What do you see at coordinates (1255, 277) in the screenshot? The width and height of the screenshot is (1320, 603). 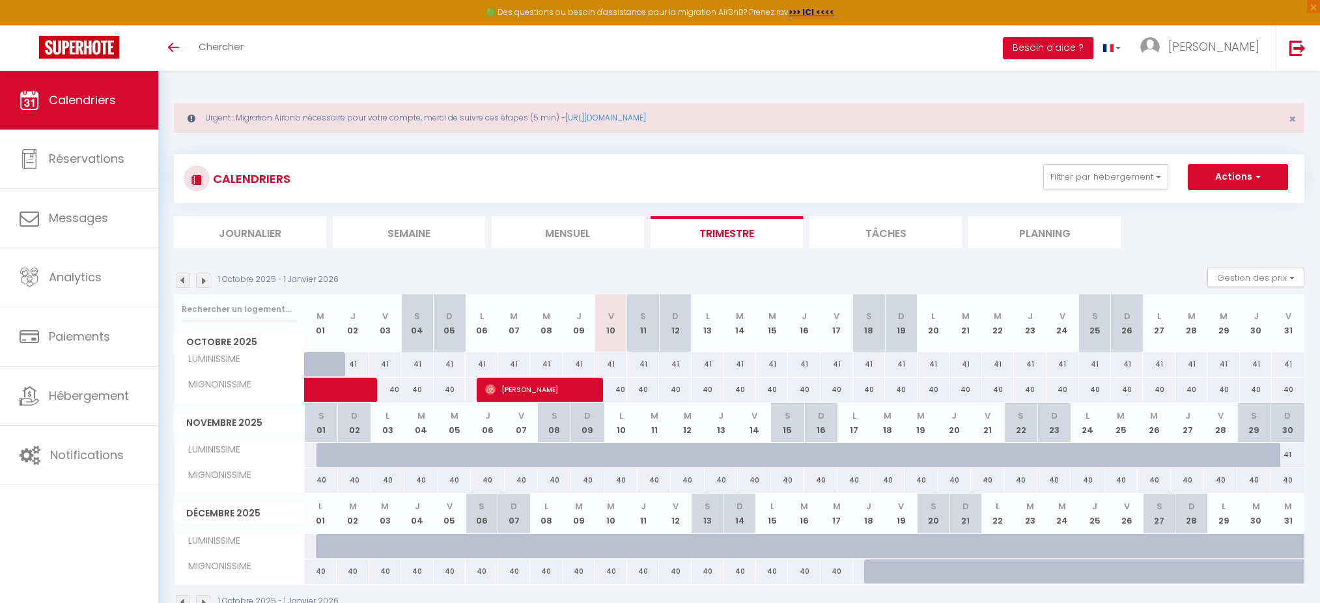 I see `button: Gestion des prix` at bounding box center [1255, 277].